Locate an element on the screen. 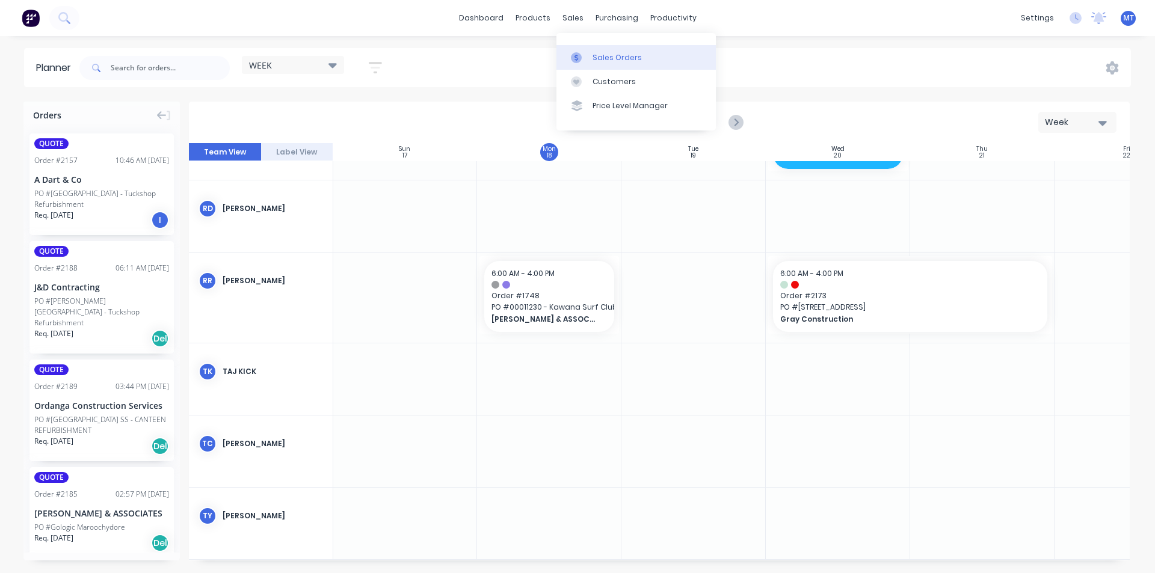 The width and height of the screenshot is (1155, 573). div: Wed is located at coordinates (838, 149).